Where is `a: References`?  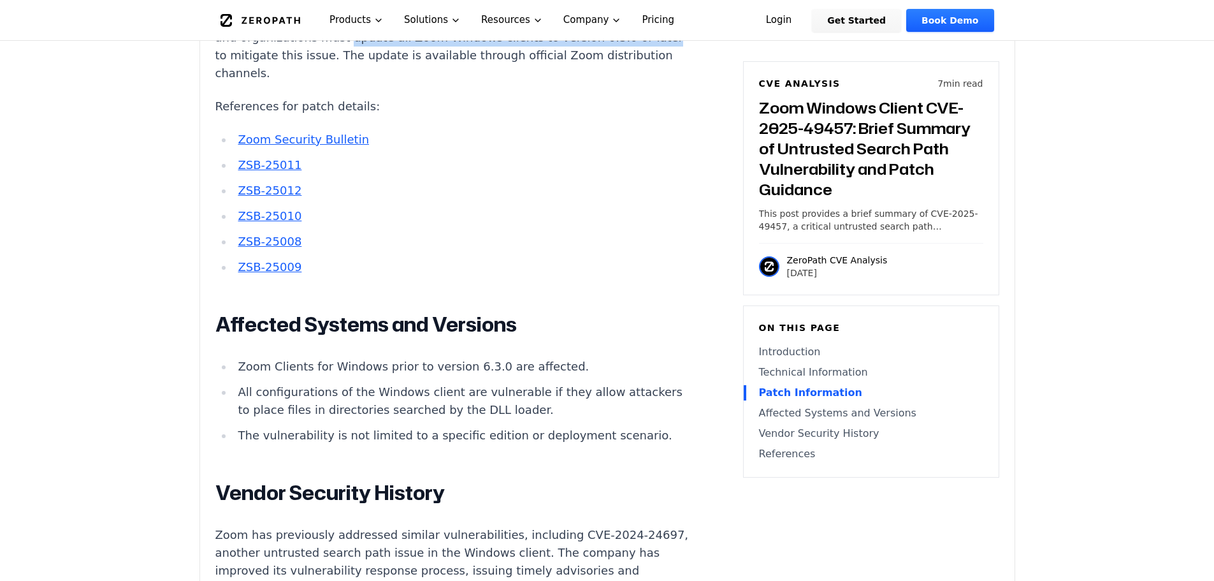 a: References is located at coordinates (871, 454).